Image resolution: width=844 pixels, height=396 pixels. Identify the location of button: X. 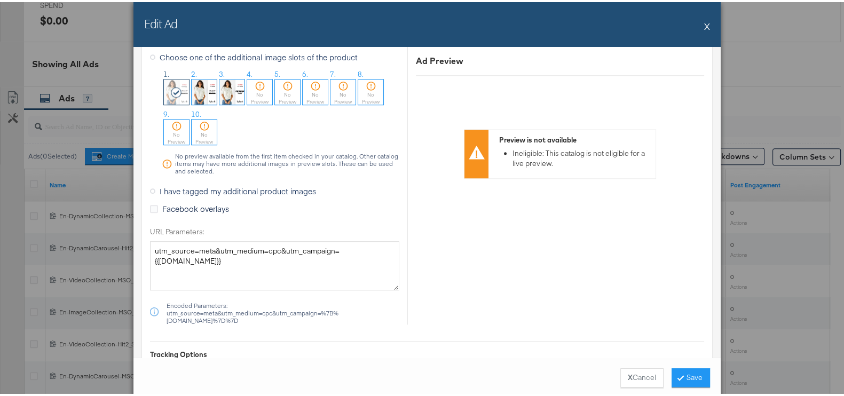
(707, 24).